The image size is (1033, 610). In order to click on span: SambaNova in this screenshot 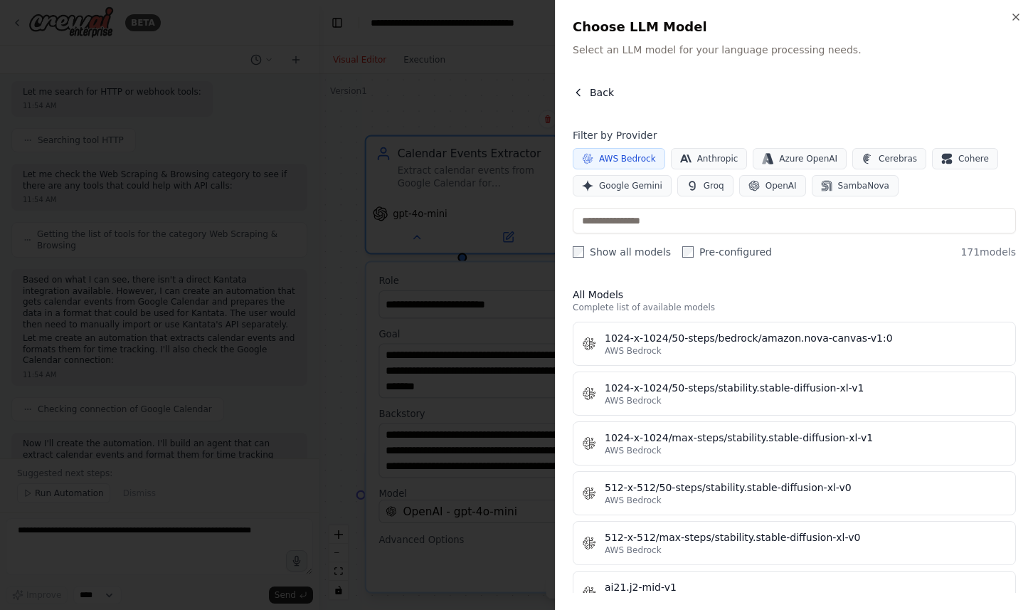, I will do `click(864, 186)`.